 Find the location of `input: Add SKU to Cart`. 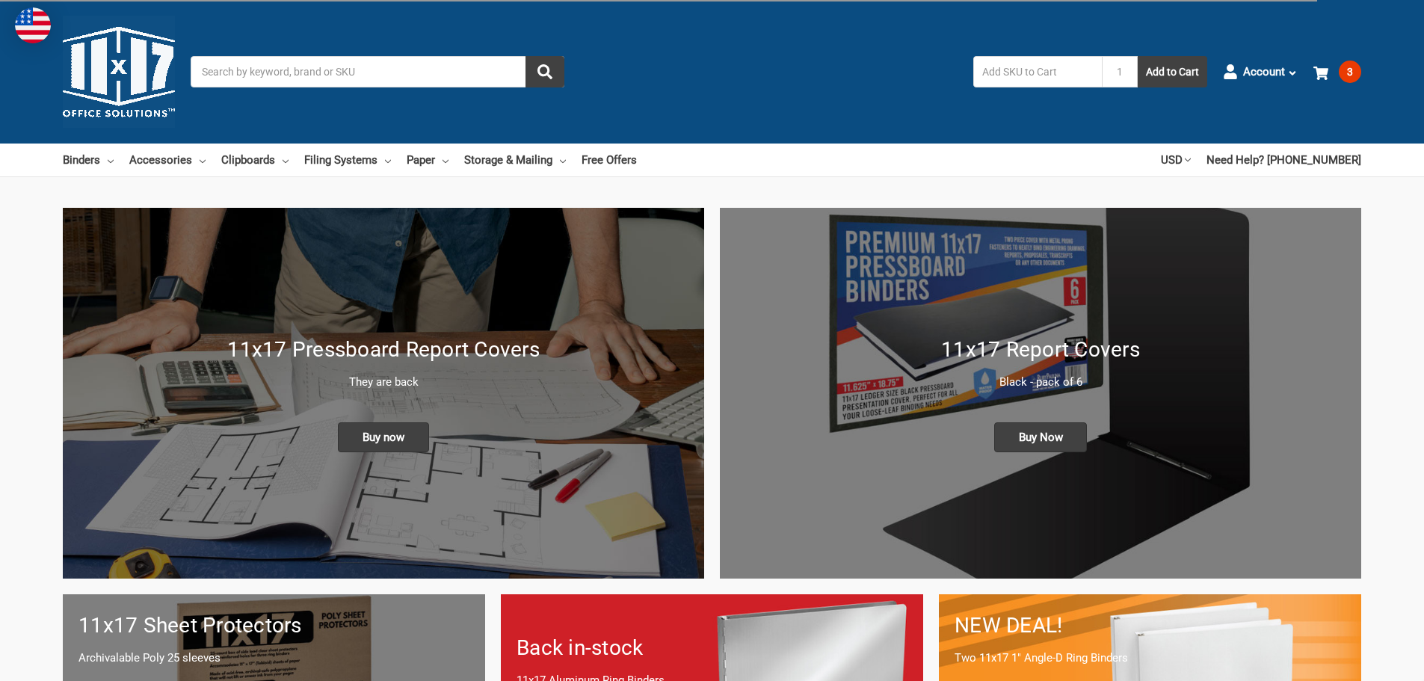

input: Add SKU to Cart is located at coordinates (1038, 72).